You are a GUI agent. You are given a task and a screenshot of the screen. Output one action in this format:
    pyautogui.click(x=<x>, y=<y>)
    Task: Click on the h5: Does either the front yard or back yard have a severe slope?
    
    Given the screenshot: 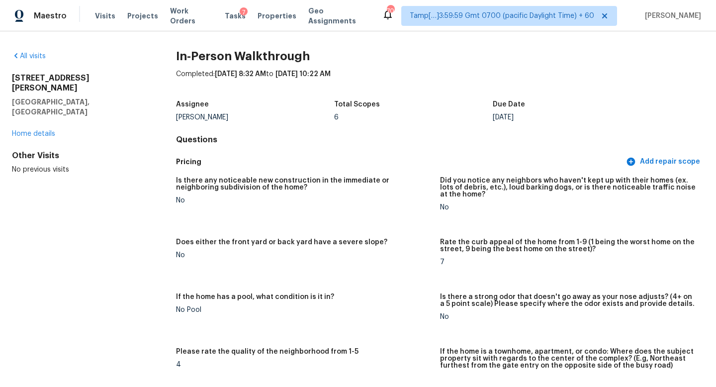 What is the action you would take?
    pyautogui.click(x=281, y=242)
    